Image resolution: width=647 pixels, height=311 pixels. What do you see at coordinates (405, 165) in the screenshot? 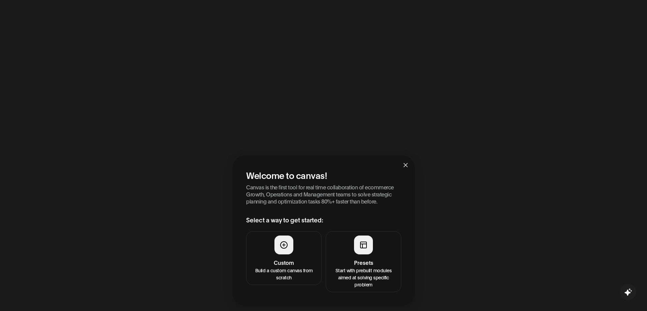
I see `button: Close` at bounding box center [405, 165].